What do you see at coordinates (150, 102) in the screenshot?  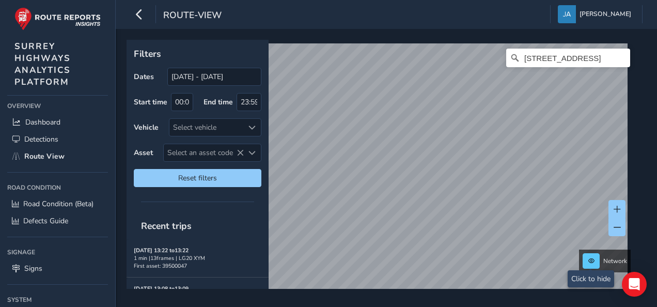 I see `label: Start time` at bounding box center [150, 102].